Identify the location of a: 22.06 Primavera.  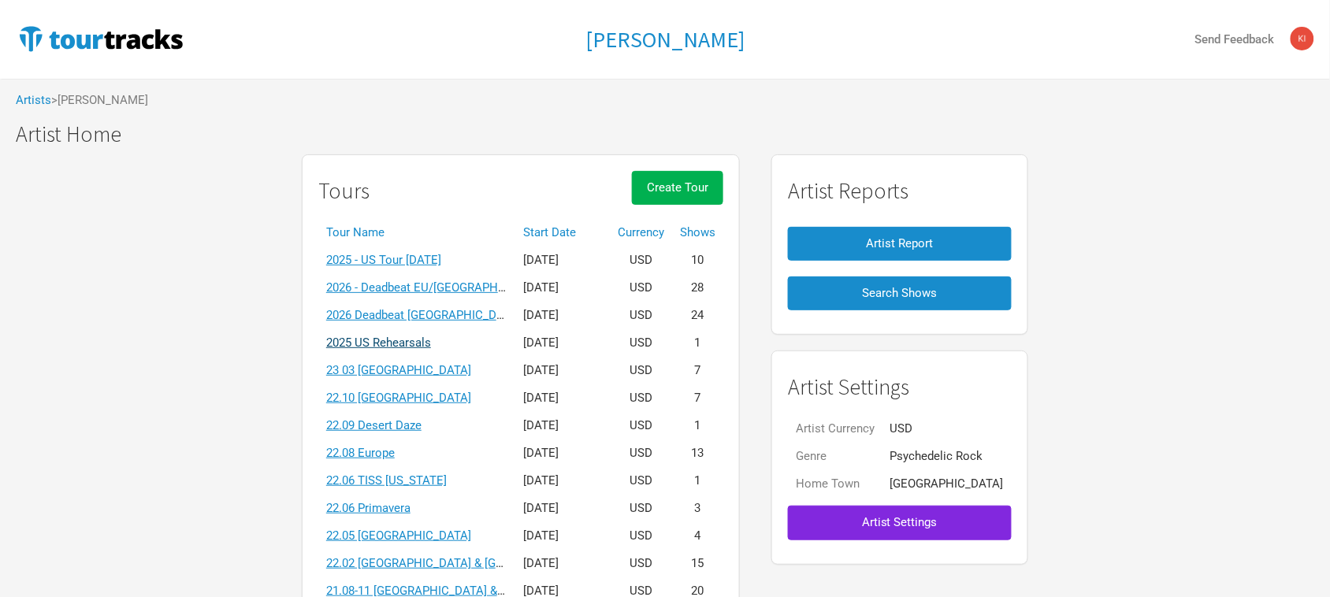
(368, 508).